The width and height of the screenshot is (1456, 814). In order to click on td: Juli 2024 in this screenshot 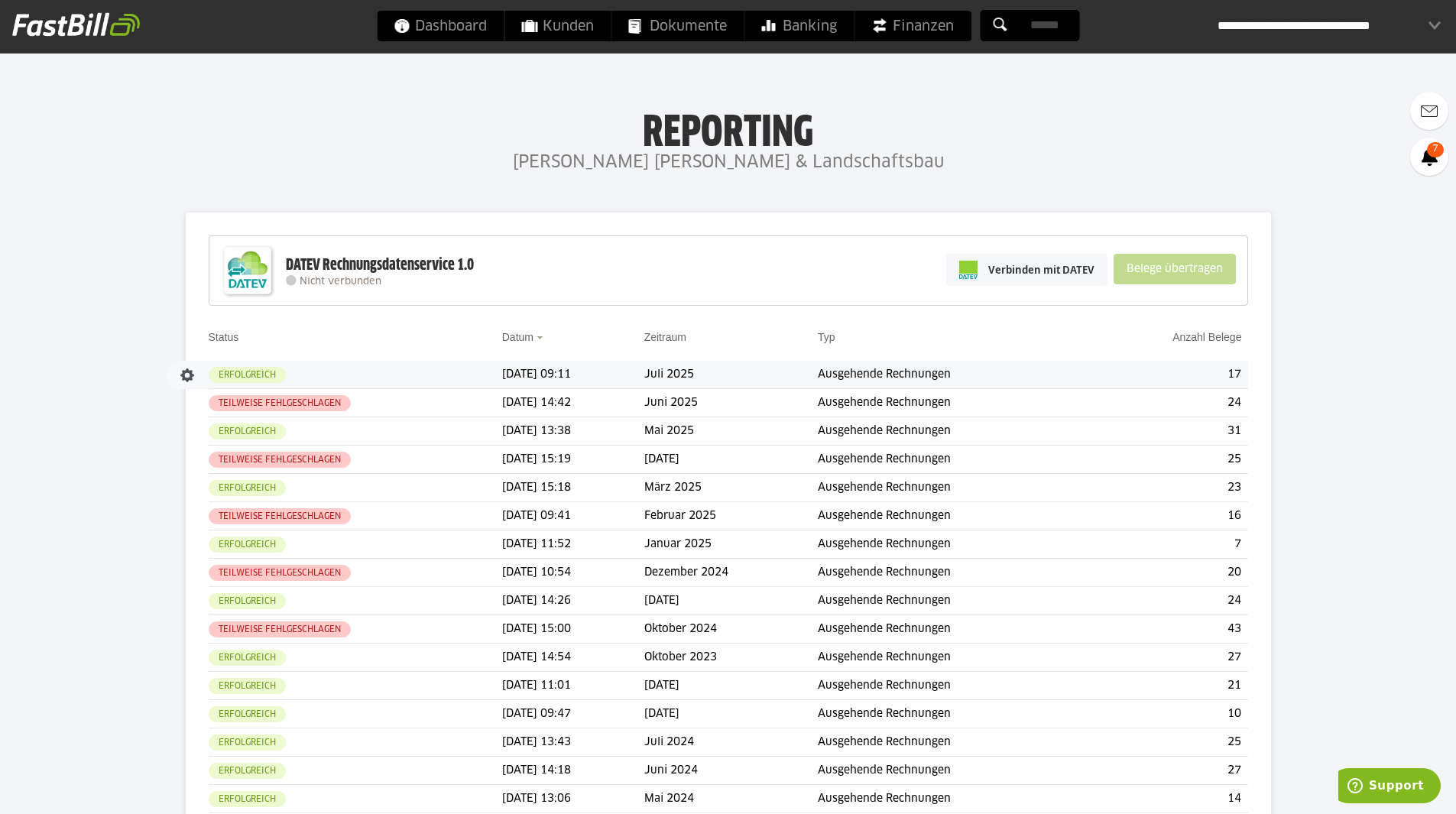, I will do `click(730, 742)`.